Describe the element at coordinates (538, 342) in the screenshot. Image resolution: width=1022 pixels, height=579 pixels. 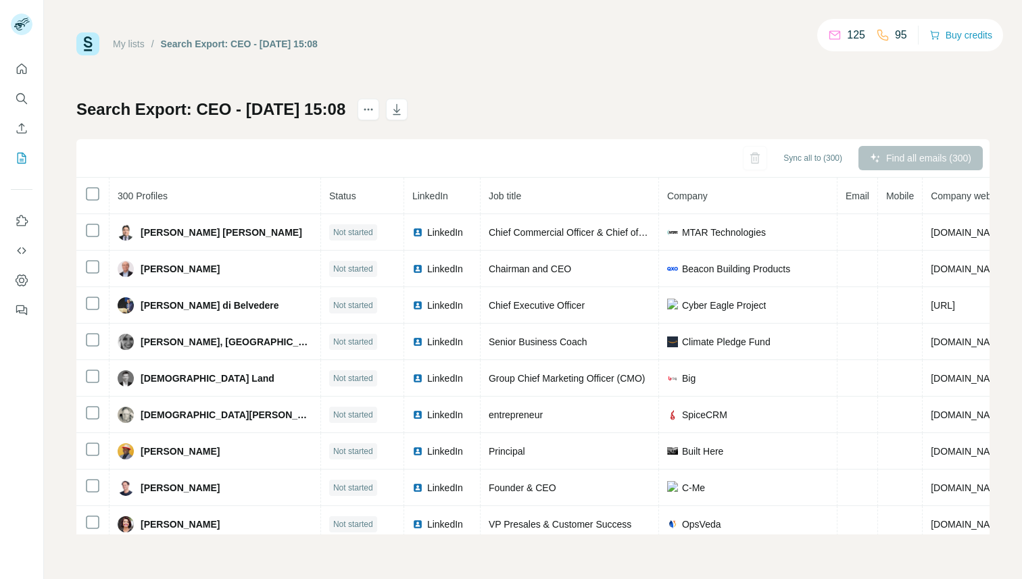
I see `span: Senior Business Coach` at that location.